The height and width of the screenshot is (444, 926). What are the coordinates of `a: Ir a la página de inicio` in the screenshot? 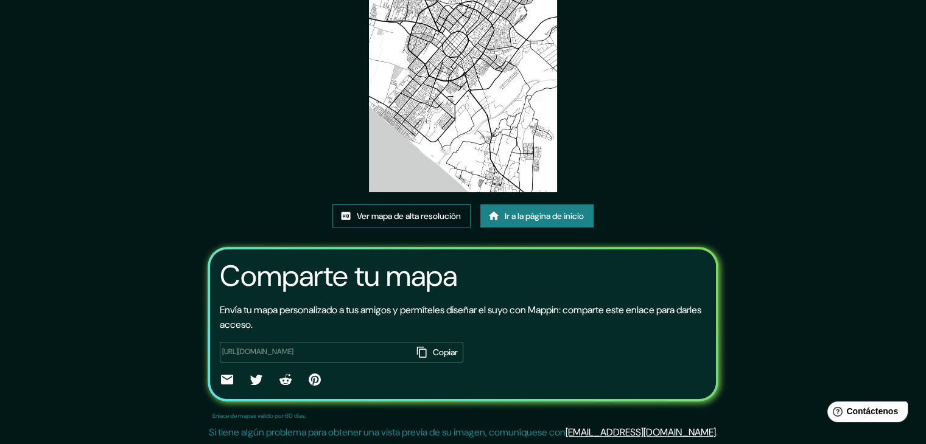 It's located at (537, 216).